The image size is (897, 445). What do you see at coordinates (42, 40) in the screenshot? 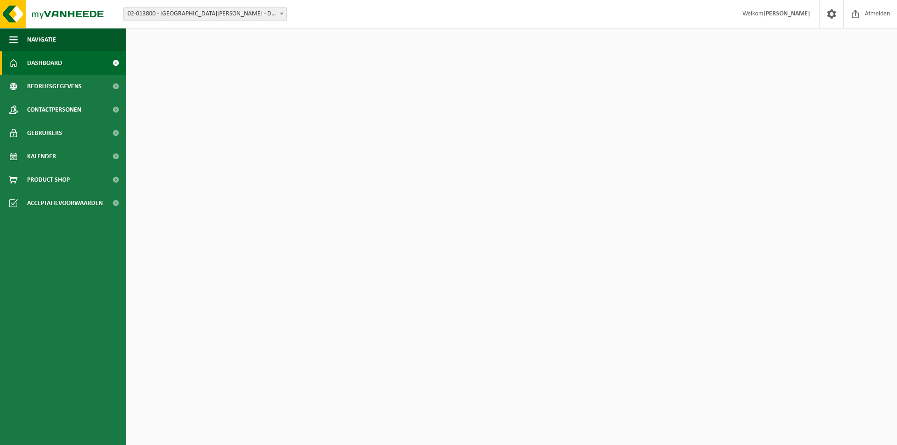
I see `span: Navigatie` at bounding box center [42, 40].